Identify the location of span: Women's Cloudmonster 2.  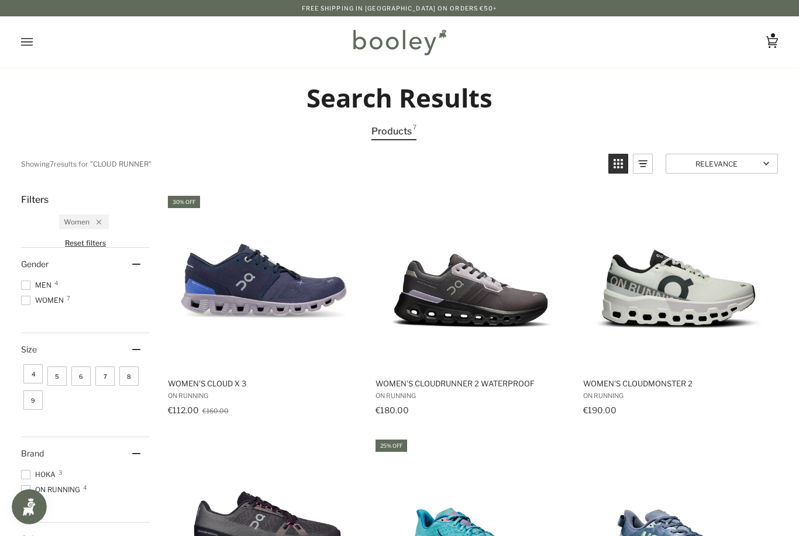
(679, 384).